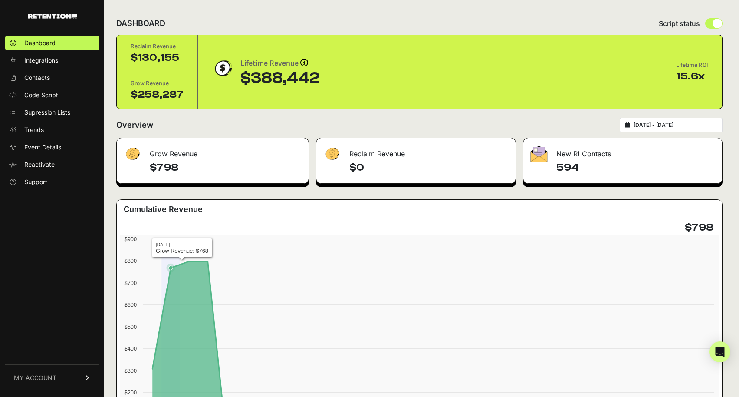  I want to click on div: $388,442, so click(280, 78).